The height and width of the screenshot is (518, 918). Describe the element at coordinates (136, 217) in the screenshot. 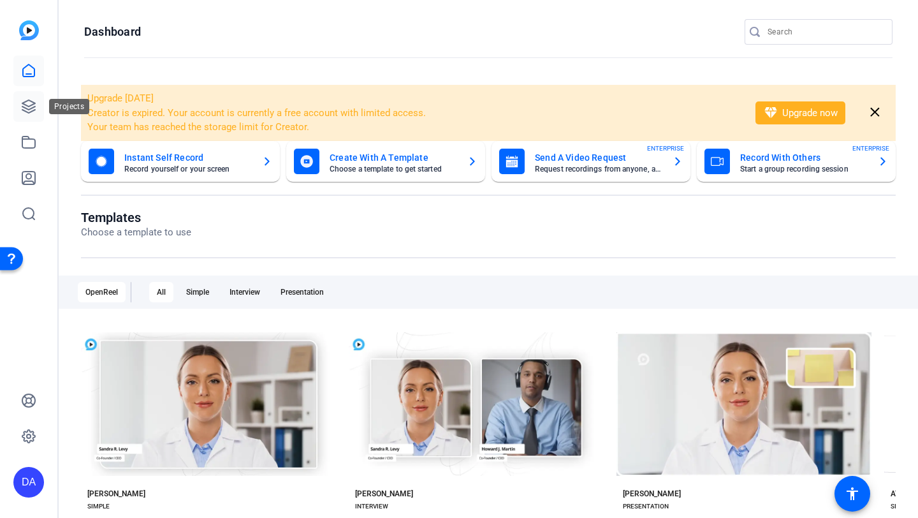

I see `h1: Templates` at that location.